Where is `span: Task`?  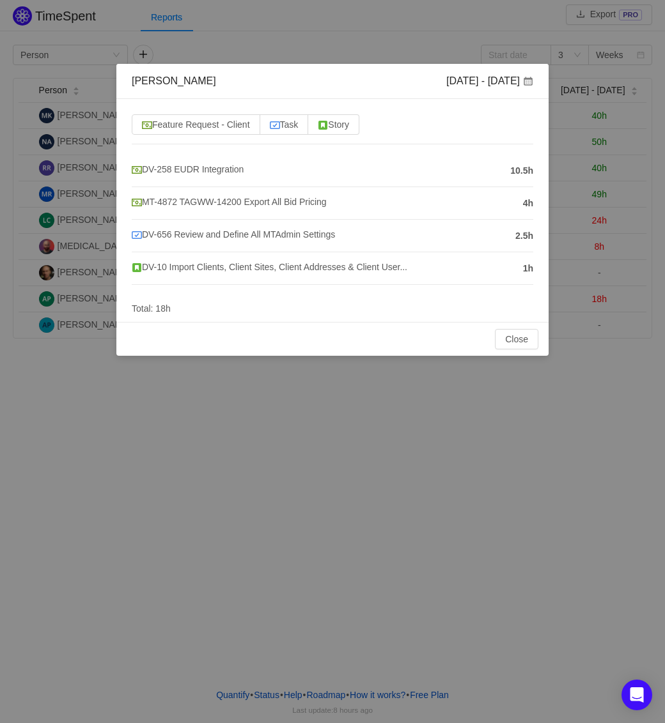
span: Task is located at coordinates (284, 125).